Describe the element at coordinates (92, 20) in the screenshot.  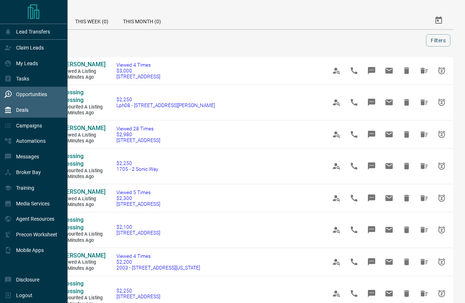
I see `div: This Week (0)` at that location.